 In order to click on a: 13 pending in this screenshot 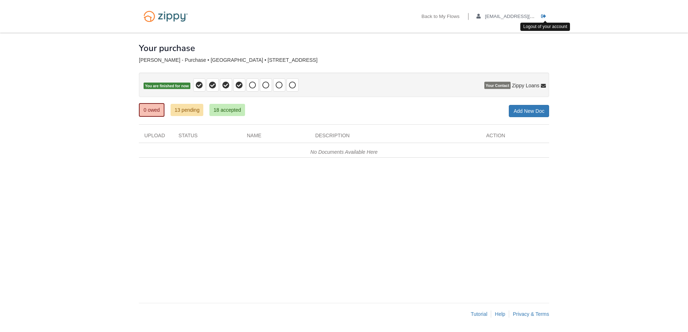, I will do `click(187, 110)`.